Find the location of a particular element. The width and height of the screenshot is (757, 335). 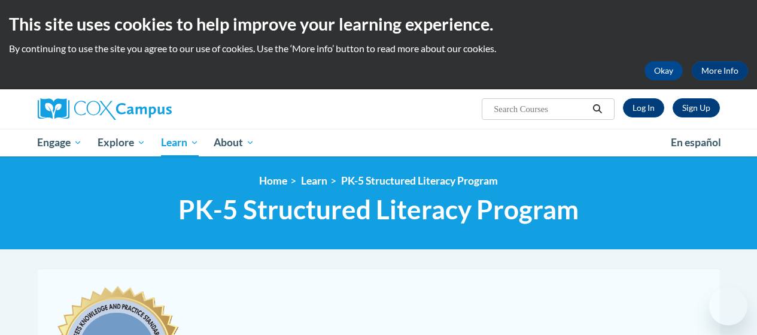

a: PK-5 Structured Literacy Program is located at coordinates (420, 180).